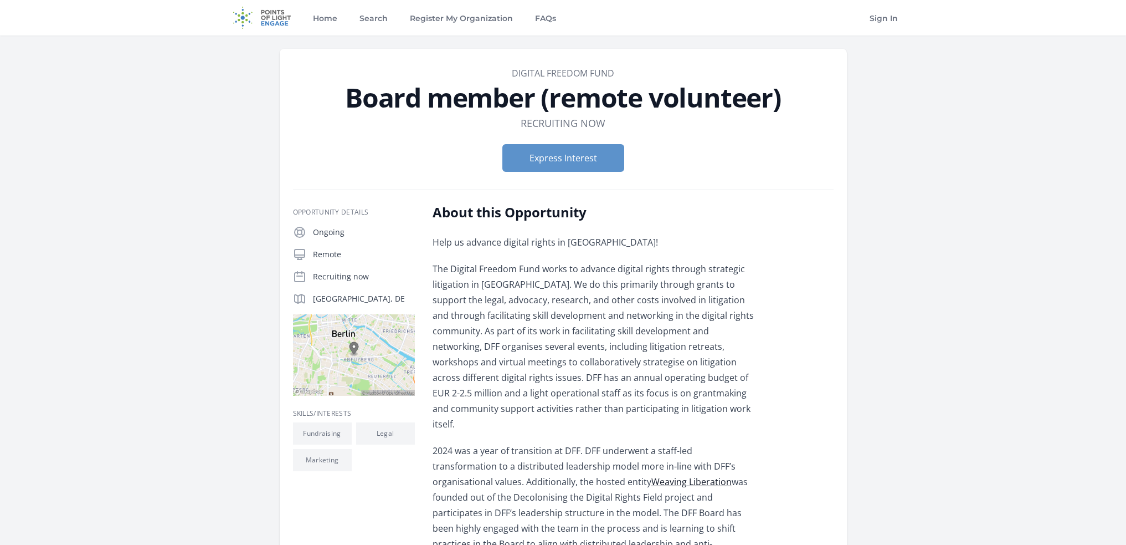 The image size is (1126, 545). What do you see at coordinates (364, 254) in the screenshot?
I see `p: Remote` at bounding box center [364, 254].